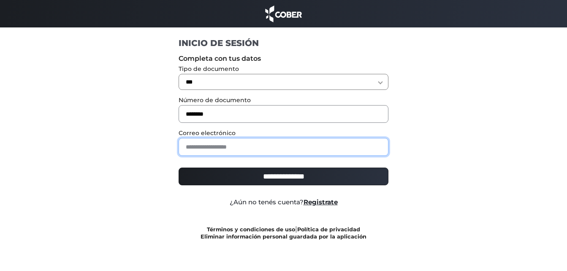 Image resolution: width=567 pixels, height=271 pixels. What do you see at coordinates (284, 14) in the screenshot?
I see `img: cober_marca.png` at bounding box center [284, 14].